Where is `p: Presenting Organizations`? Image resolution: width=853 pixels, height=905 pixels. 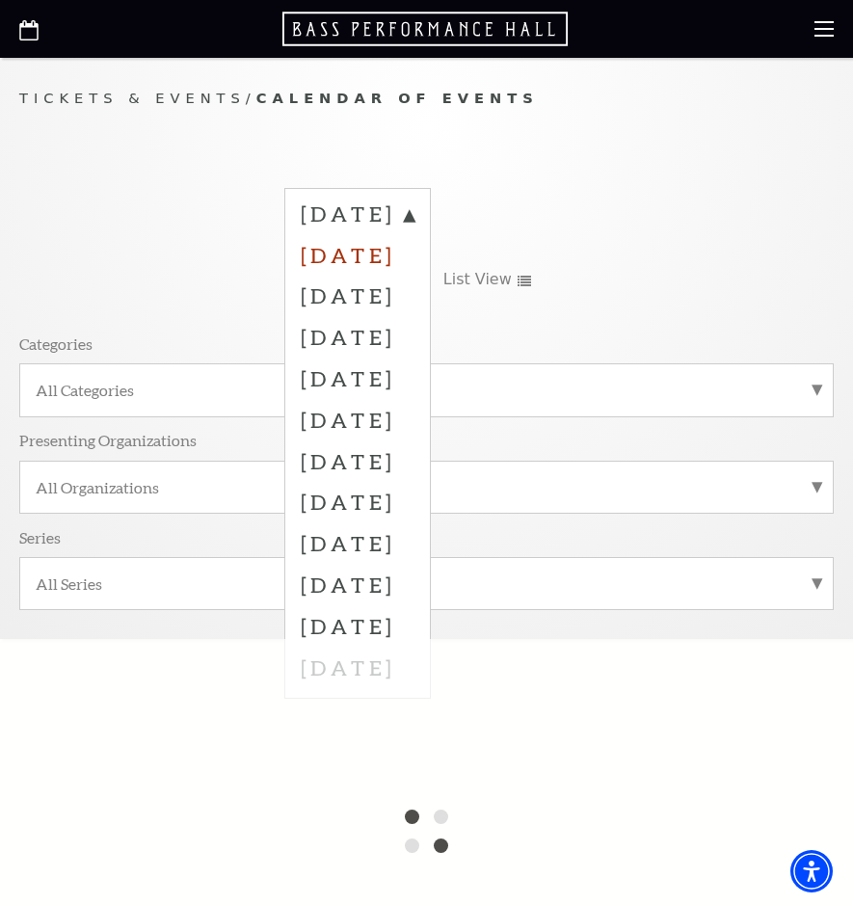
p: Presenting Organizations is located at coordinates (108, 440).